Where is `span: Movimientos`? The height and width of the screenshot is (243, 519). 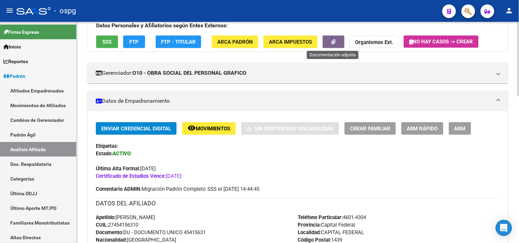
span: Movimientos is located at coordinates (213, 129).